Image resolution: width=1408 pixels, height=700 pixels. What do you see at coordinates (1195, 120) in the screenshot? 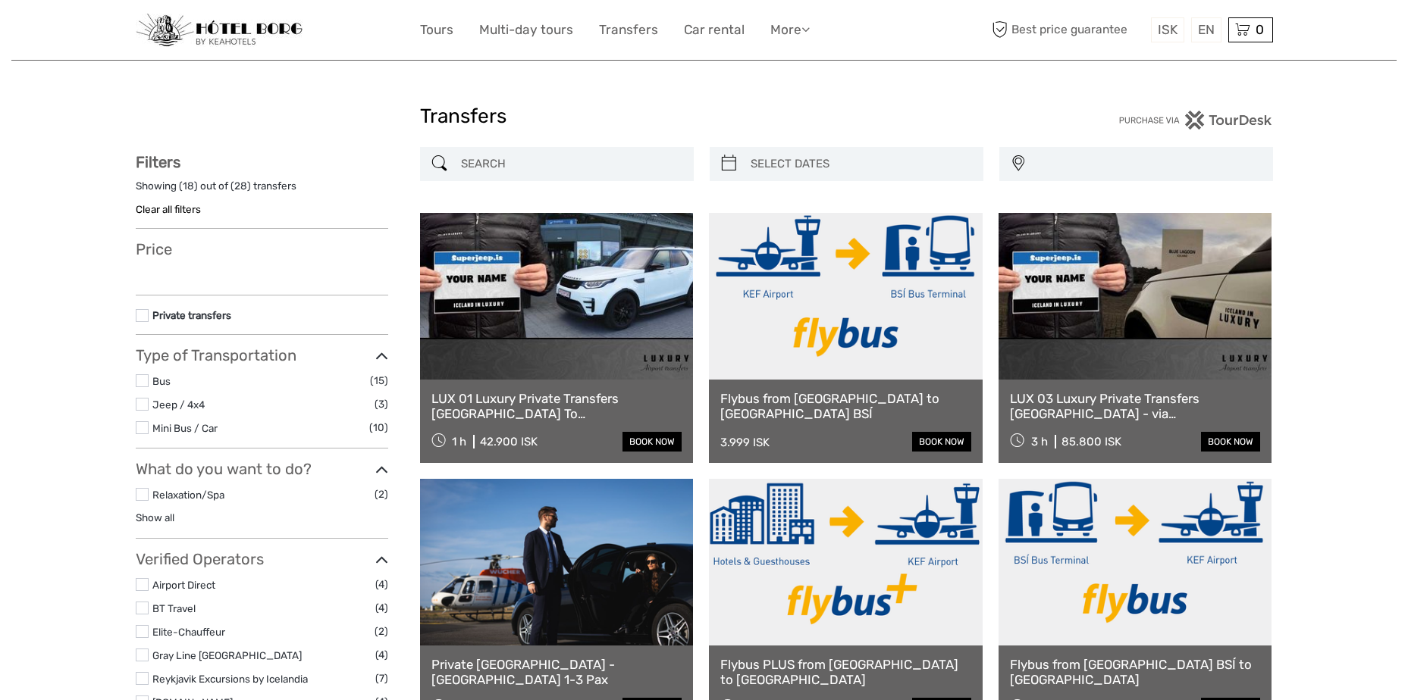
I see `img: PurchaseViaTourDesk.png` at bounding box center [1195, 120].